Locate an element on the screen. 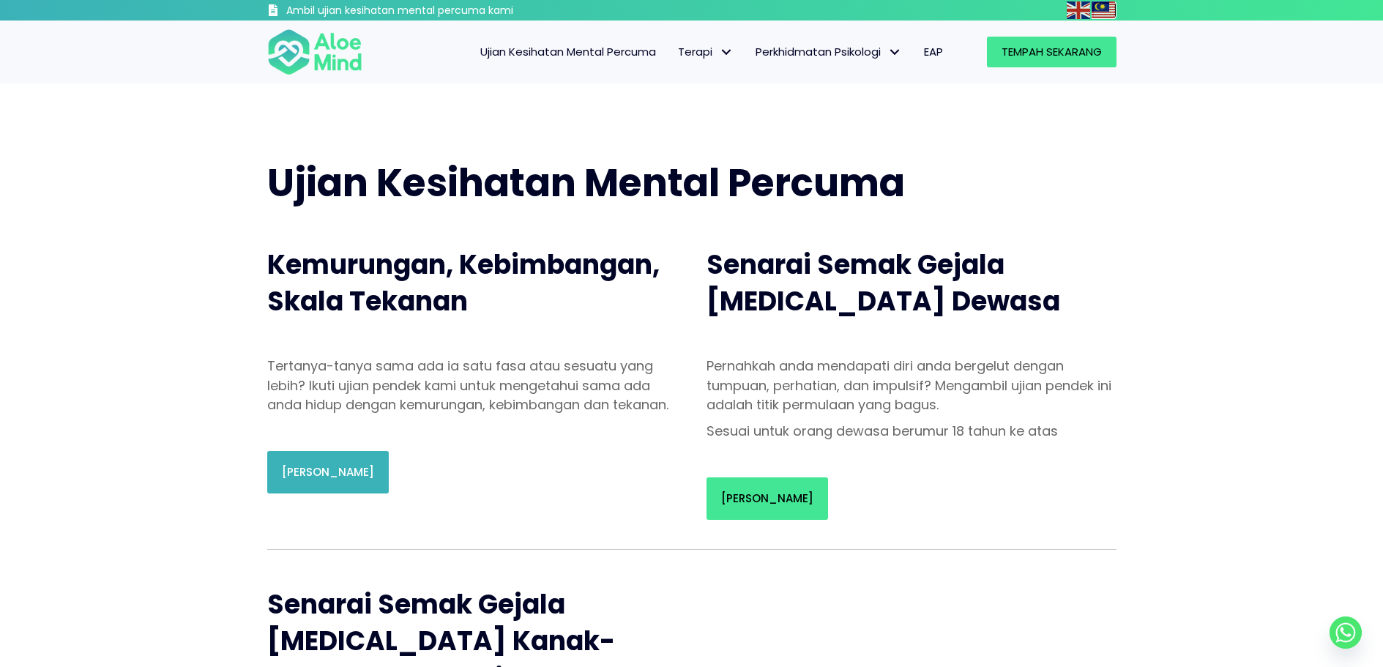  font: Terapi is located at coordinates (695, 51).